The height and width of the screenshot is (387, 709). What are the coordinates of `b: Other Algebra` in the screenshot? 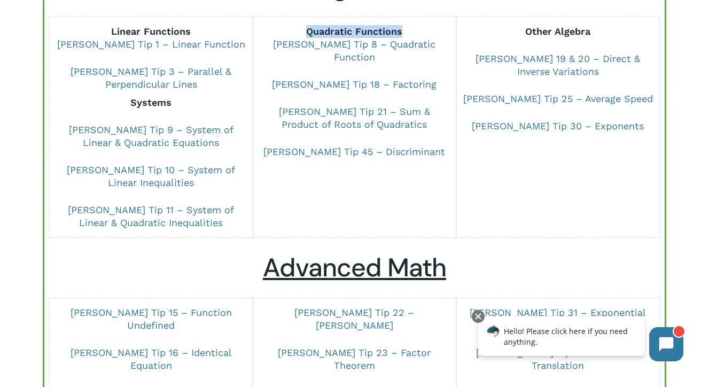 It's located at (558, 31).